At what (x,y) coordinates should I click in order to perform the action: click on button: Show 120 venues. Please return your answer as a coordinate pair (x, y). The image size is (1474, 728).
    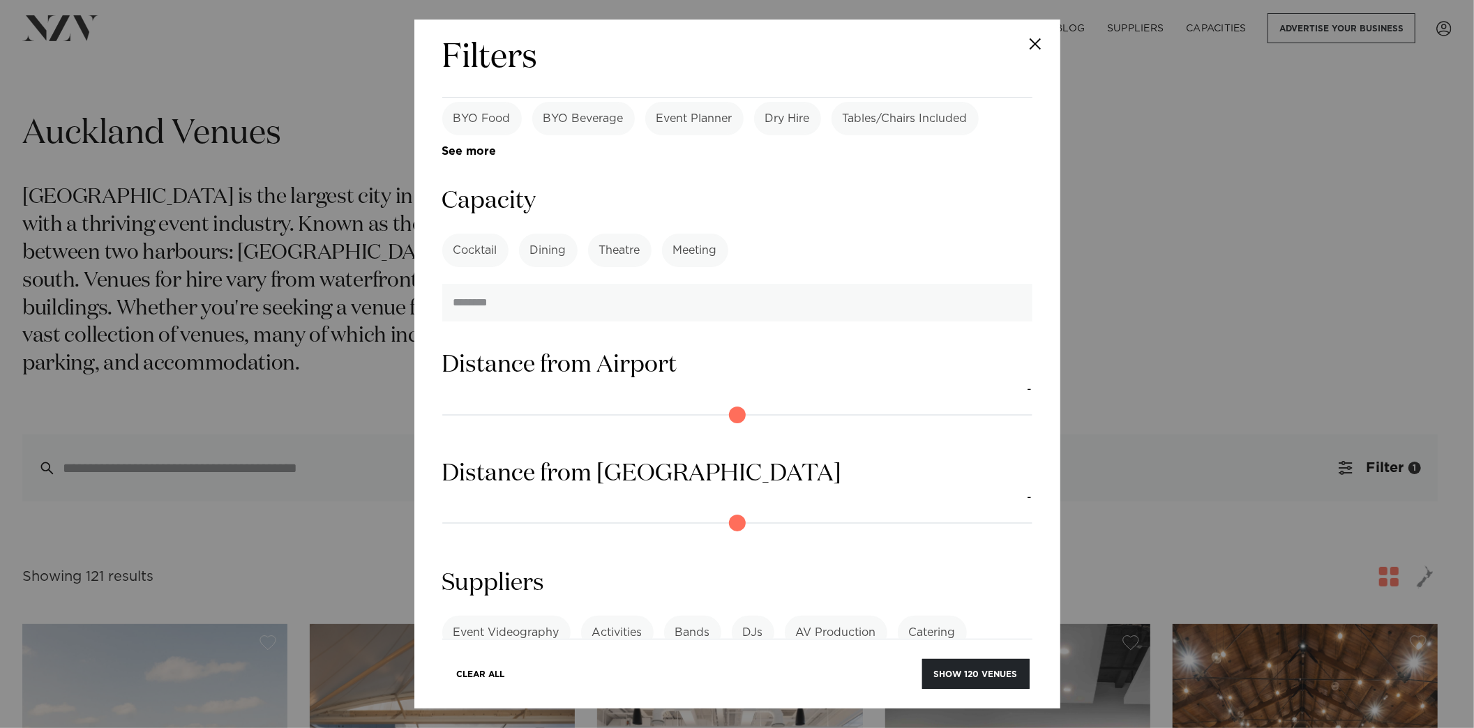
    Looking at the image, I should click on (976, 674).